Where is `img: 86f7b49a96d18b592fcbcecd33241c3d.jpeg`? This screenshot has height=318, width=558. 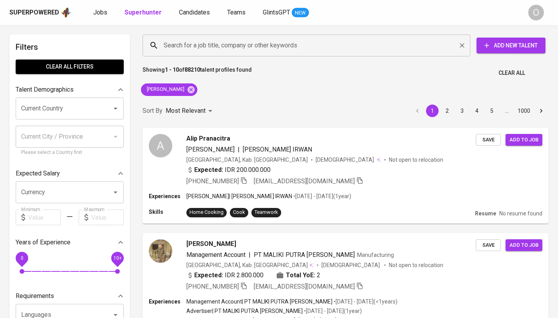 img: 86f7b49a96d18b592fcbcecd33241c3d.jpeg is located at coordinates (161, 251).